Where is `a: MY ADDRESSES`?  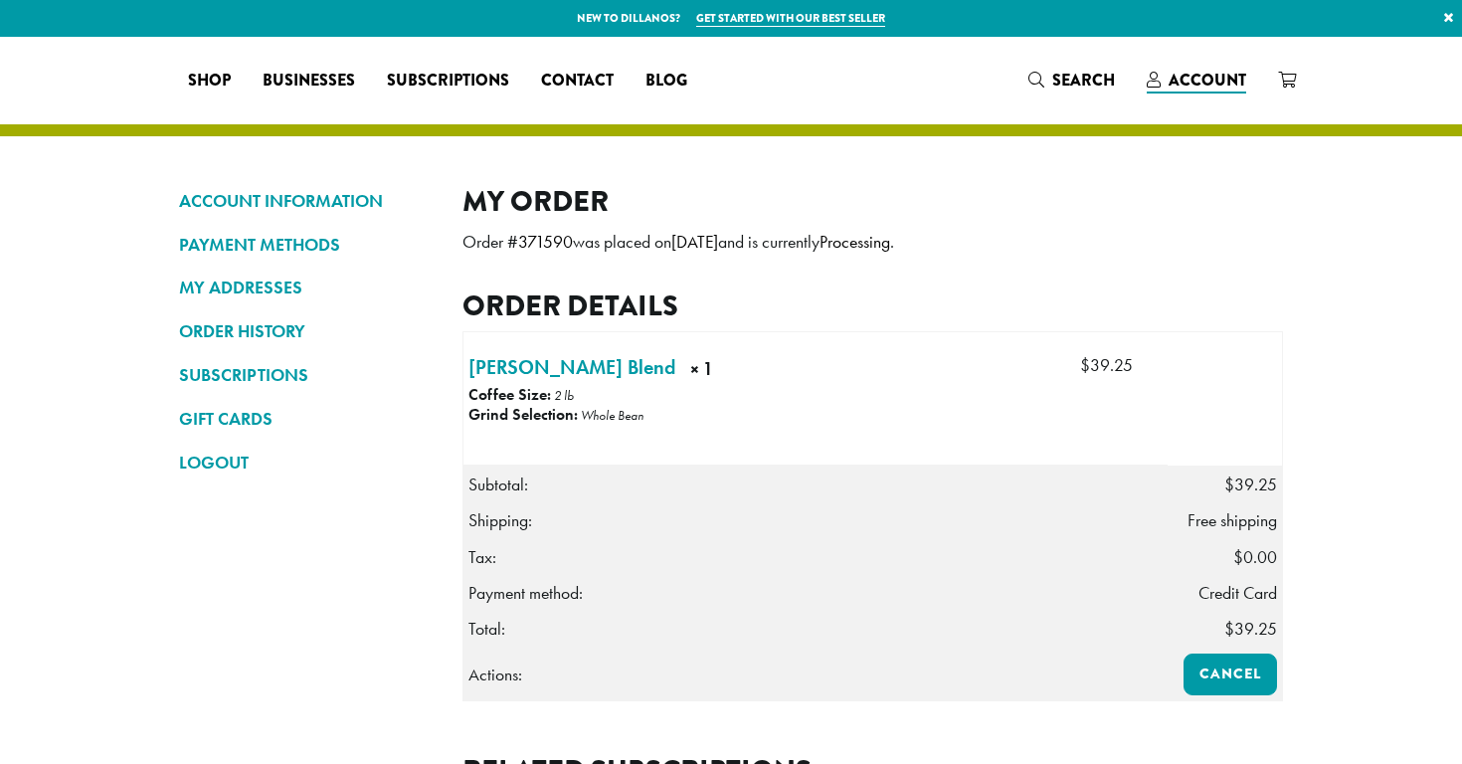
a: MY ADDRESSES is located at coordinates (305, 287).